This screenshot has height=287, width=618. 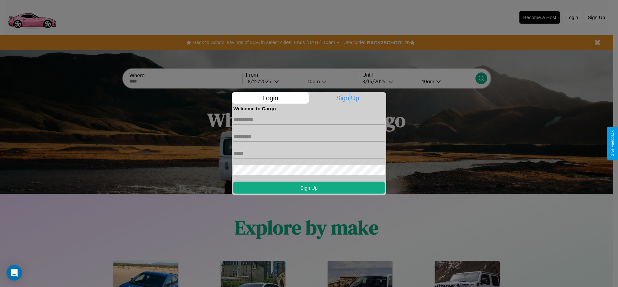 What do you see at coordinates (309, 187) in the screenshot?
I see `button: Sign Up` at bounding box center [309, 187].